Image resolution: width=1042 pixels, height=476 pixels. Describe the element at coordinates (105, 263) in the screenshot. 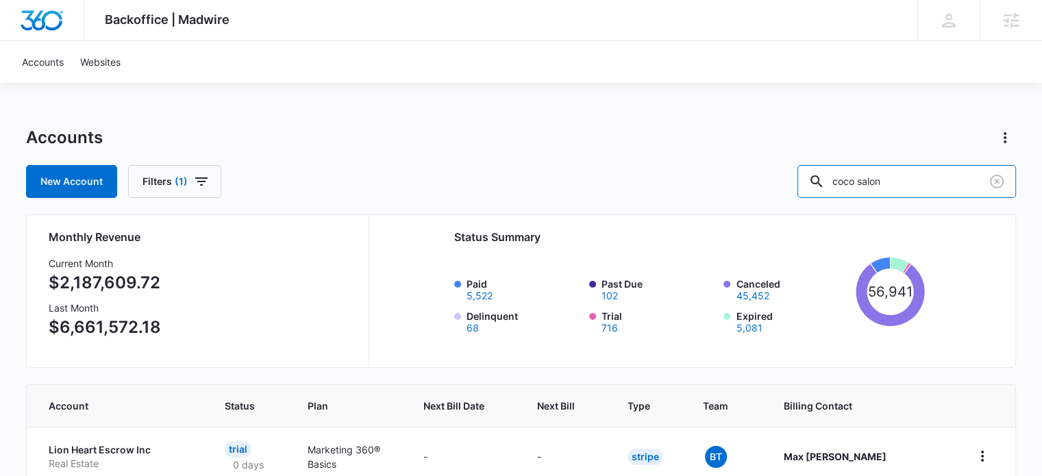

I see `h3: Current Month` at that location.